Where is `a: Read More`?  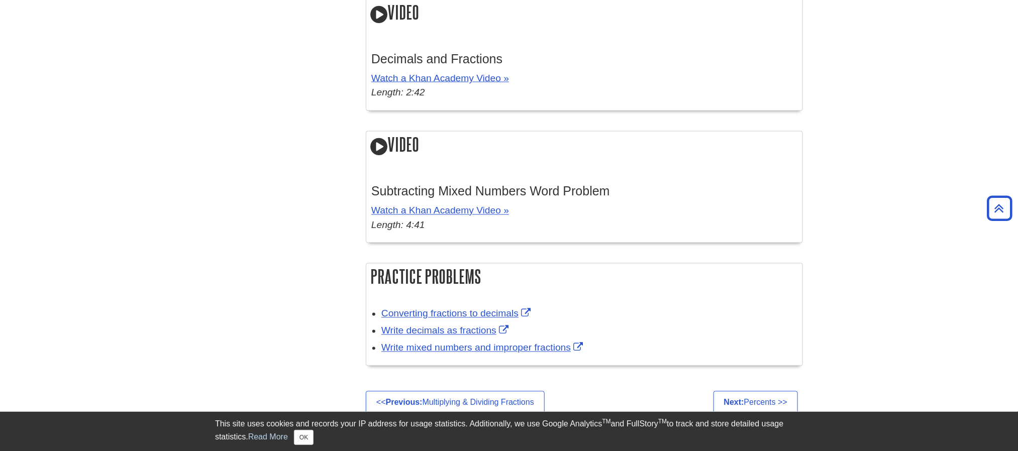 a: Read More is located at coordinates (268, 437).